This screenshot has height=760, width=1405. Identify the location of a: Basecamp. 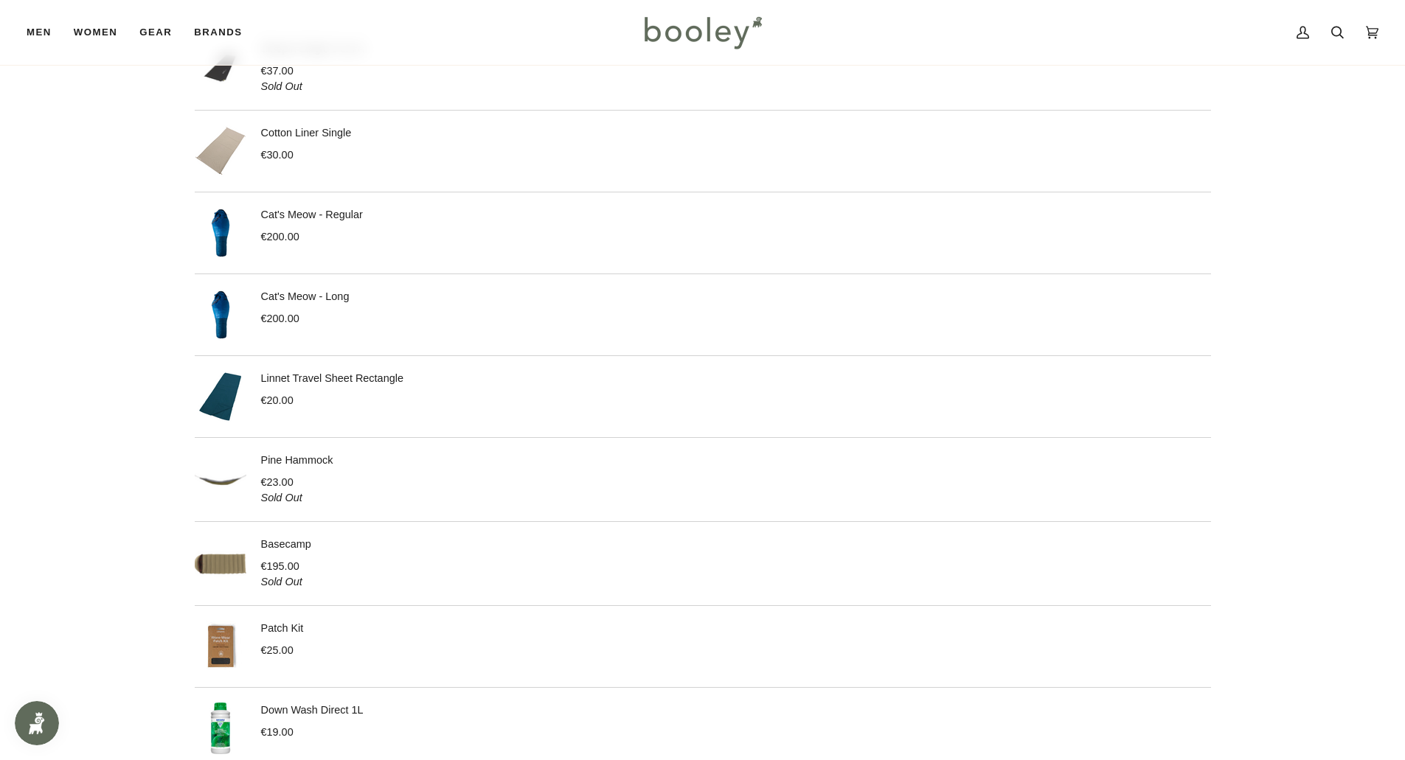
(286, 544).